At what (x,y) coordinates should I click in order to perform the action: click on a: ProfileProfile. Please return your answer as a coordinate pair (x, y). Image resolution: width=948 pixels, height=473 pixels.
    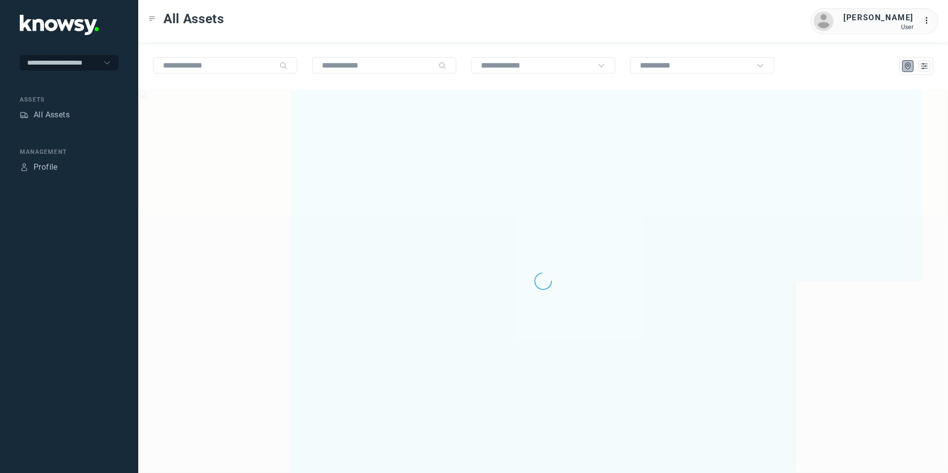
    Looking at the image, I should click on (38, 167).